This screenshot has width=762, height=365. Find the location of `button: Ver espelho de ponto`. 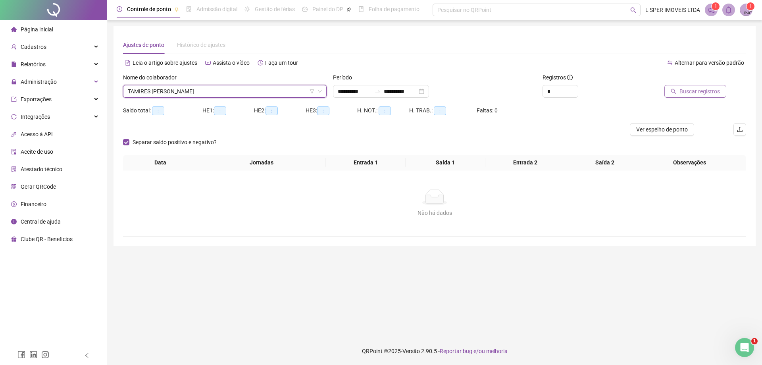

button: Ver espelho de ponto is located at coordinates (662, 129).